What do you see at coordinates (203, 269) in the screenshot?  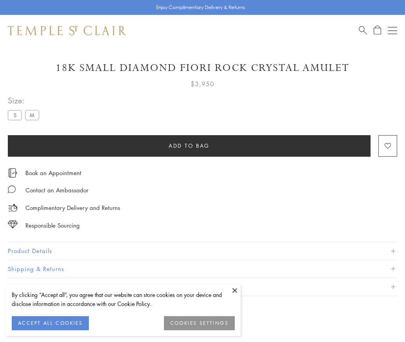 I see `button: Shipping & Returns` at bounding box center [203, 269].